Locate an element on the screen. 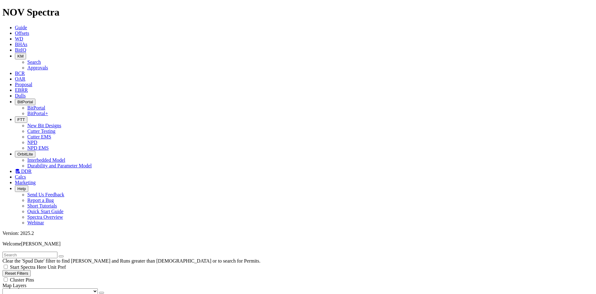  a: Offsets is located at coordinates (22, 33).